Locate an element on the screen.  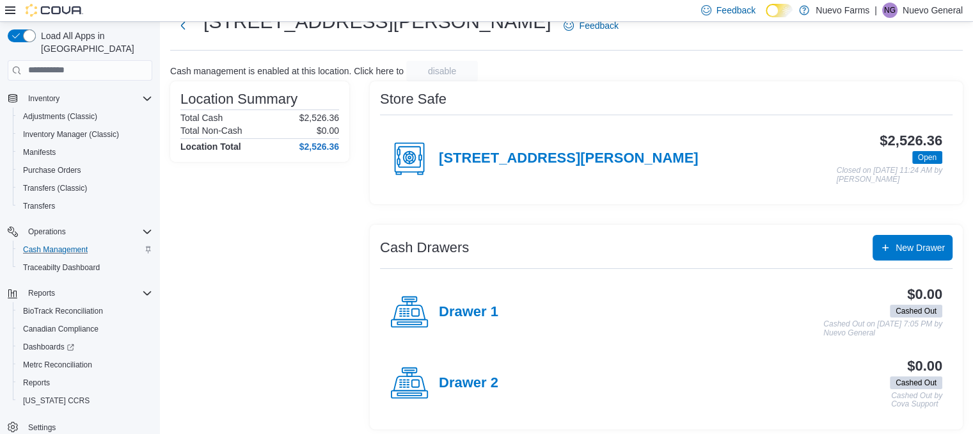
div: Nuevo General is located at coordinates (890, 10).